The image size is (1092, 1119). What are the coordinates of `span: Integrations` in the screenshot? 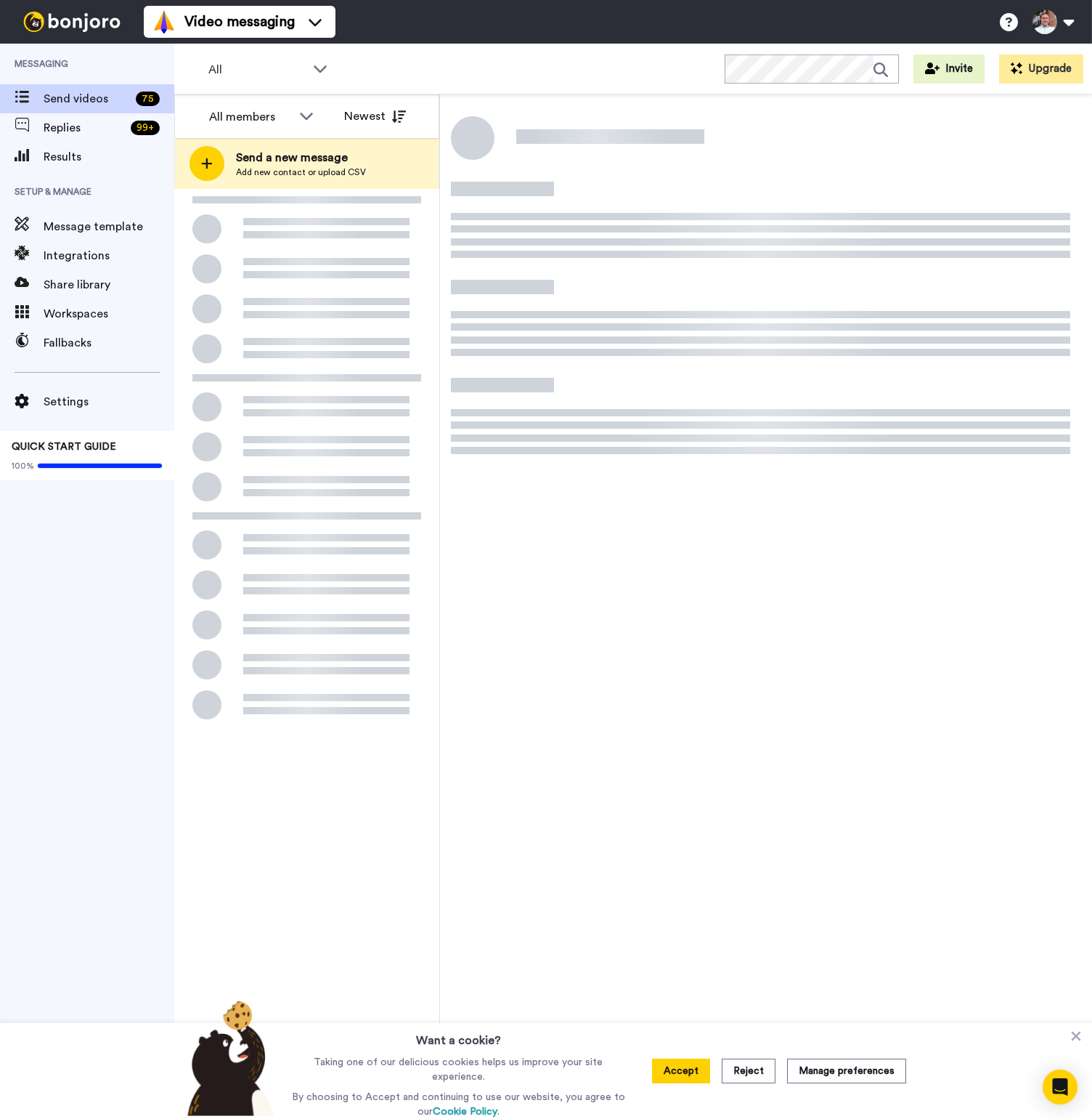 It's located at (109, 256).